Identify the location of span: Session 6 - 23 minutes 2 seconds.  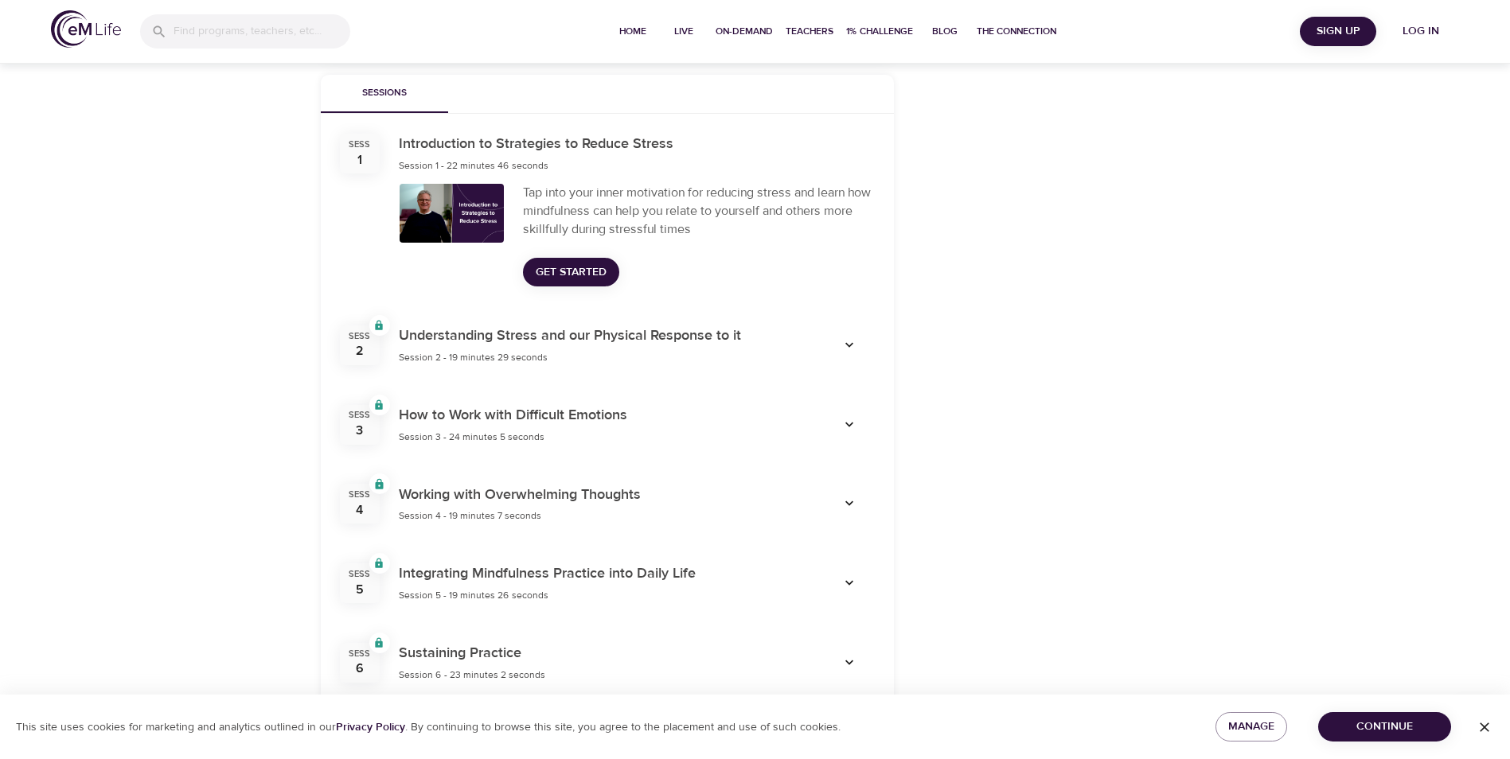
(472, 675).